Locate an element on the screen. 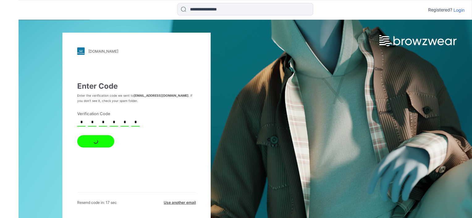  h3: Enter Code is located at coordinates (136, 86).